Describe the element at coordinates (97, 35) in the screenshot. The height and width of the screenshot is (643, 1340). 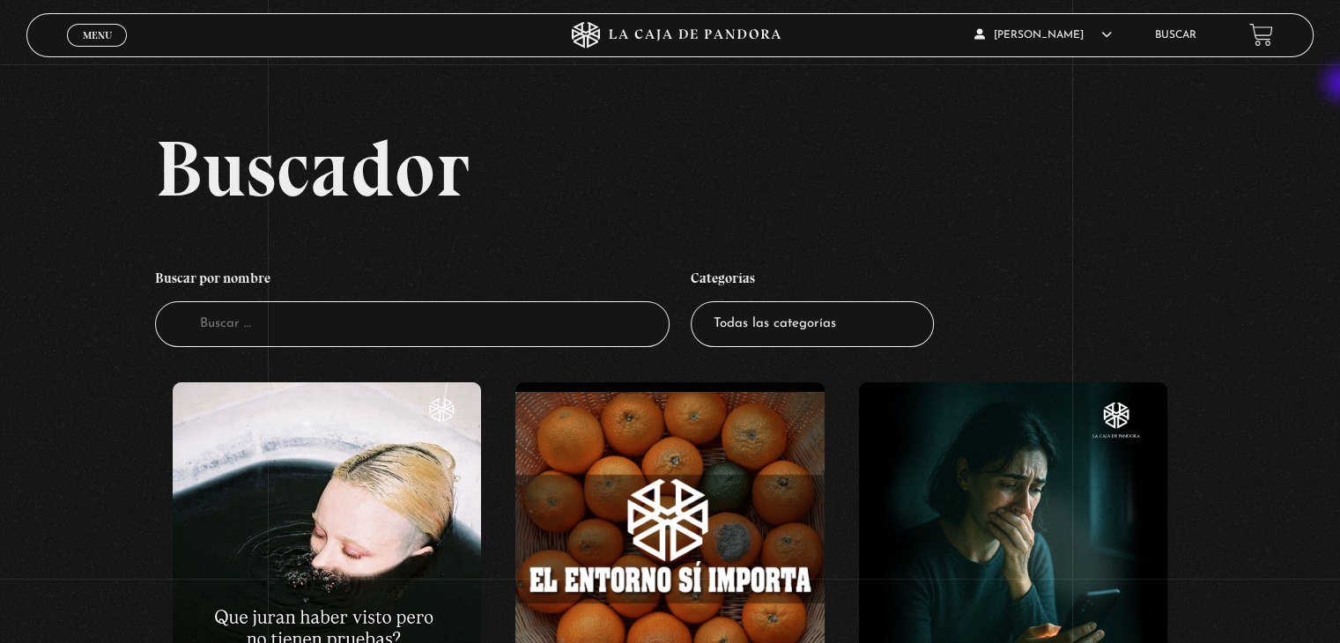
I see `span: Menu` at that location.